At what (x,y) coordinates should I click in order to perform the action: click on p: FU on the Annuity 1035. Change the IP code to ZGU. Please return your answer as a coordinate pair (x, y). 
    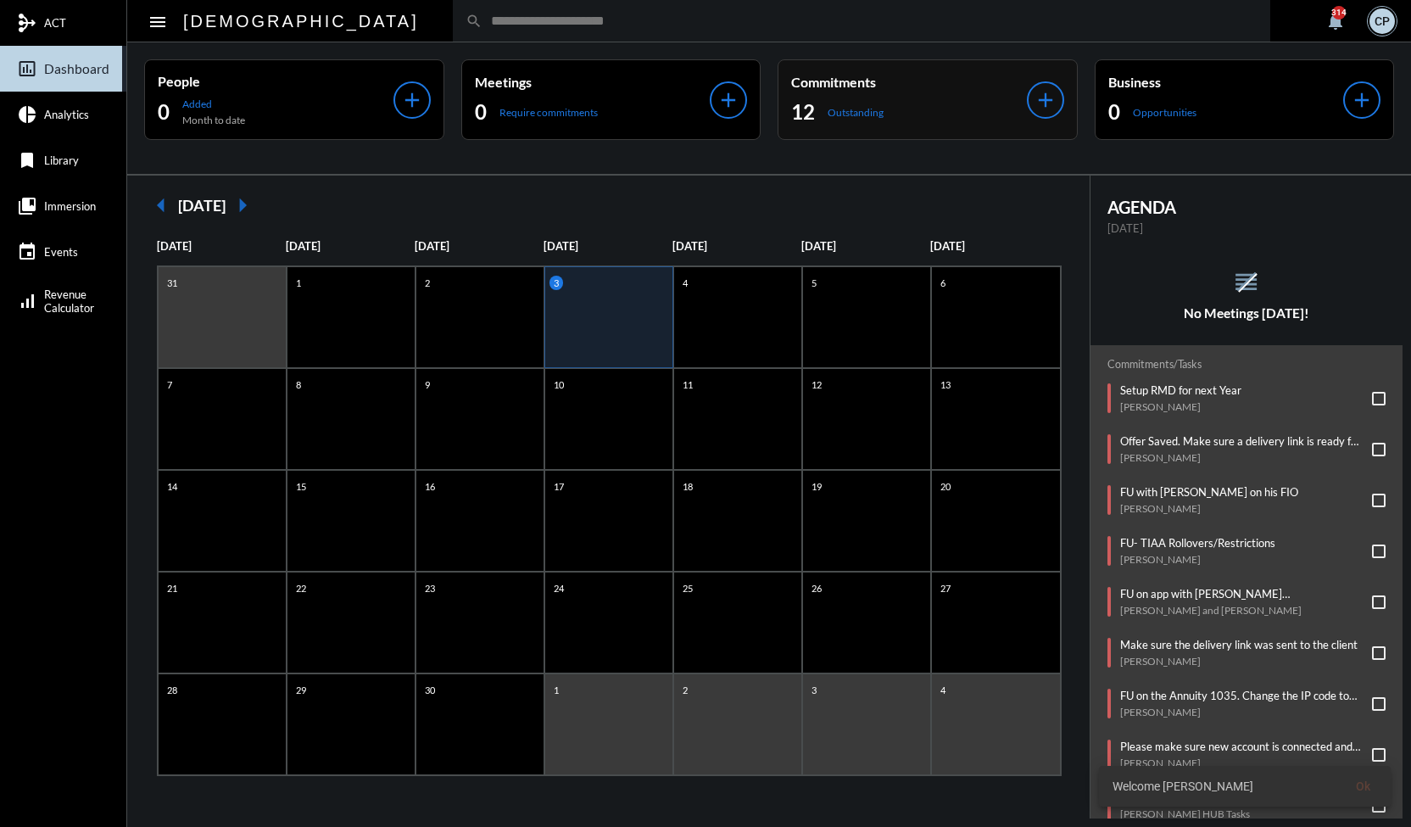
    Looking at the image, I should click on (1242, 695).